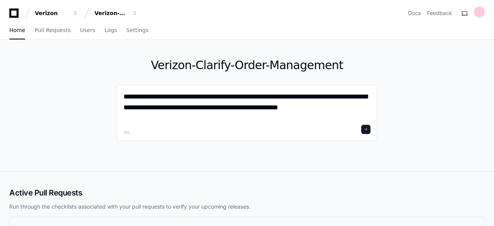 This screenshot has height=226, width=494. Describe the element at coordinates (111, 30) in the screenshot. I see `span: Logs` at that location.